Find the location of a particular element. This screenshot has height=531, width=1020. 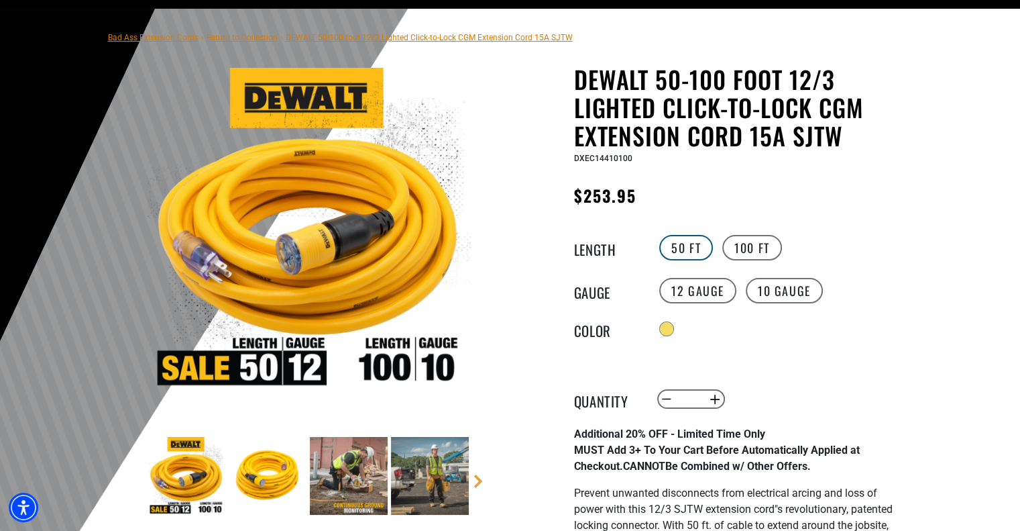

legend: Gauge is located at coordinates (608, 290).